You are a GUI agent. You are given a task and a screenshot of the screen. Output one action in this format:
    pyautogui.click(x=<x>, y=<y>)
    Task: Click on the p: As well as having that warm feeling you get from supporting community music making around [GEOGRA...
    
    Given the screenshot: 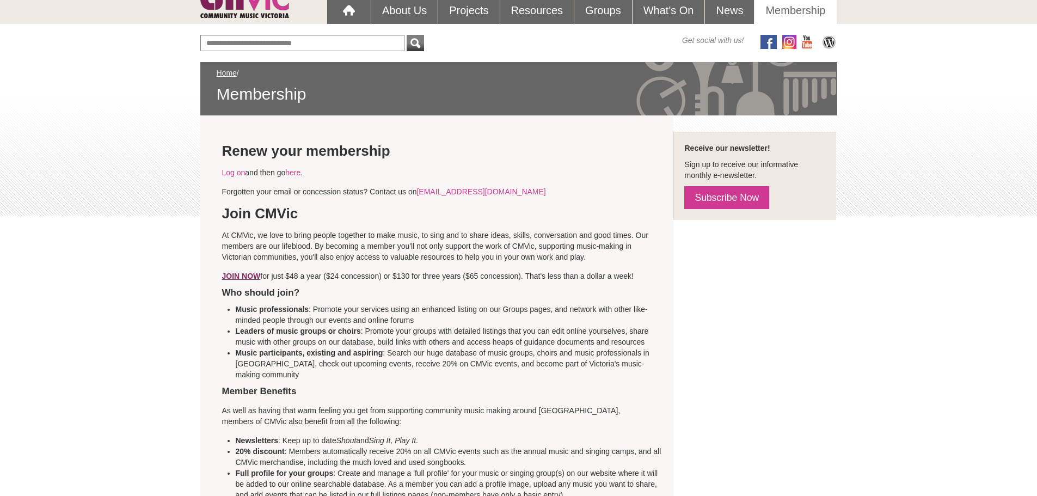 What is the action you would take?
    pyautogui.click(x=437, y=416)
    